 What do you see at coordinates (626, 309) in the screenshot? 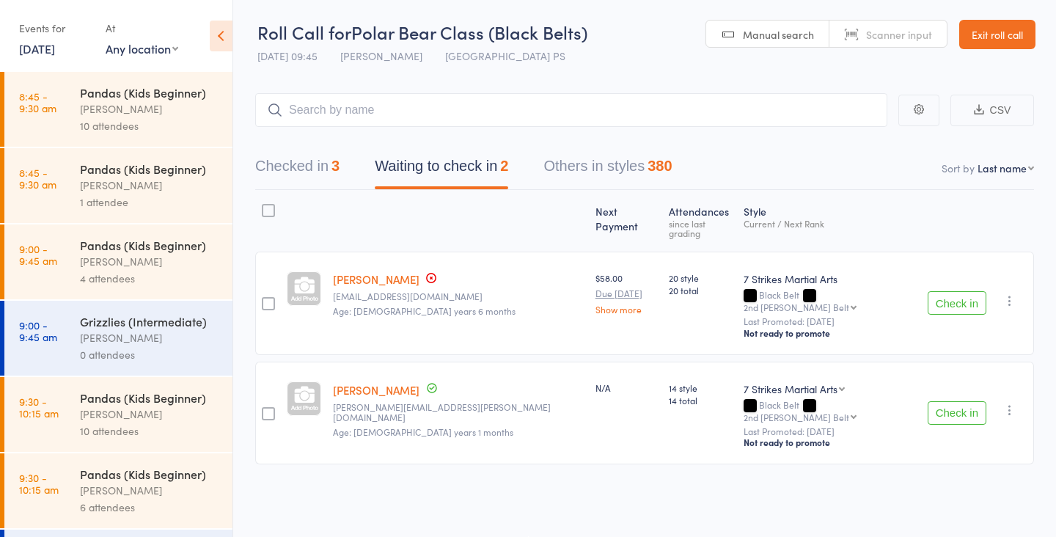
I see `a: Show more` at bounding box center [626, 309].